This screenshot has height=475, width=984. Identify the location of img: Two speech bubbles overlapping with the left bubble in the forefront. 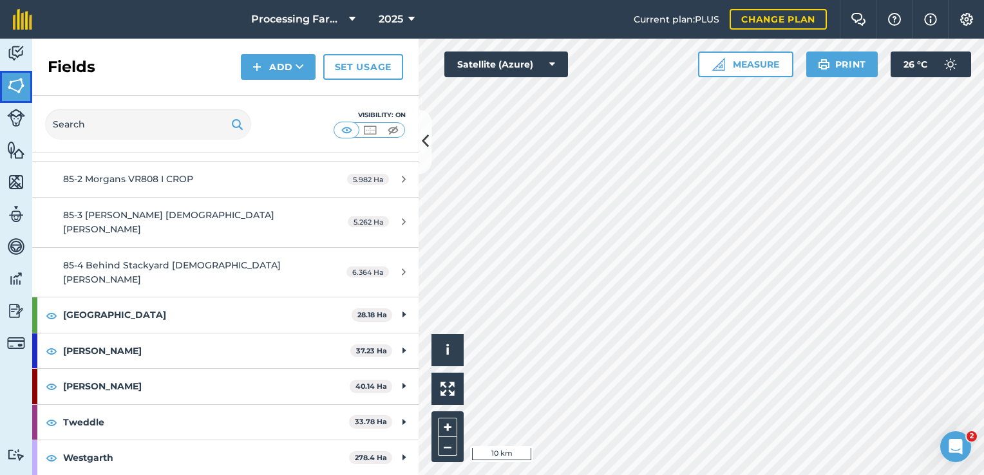
(859, 19).